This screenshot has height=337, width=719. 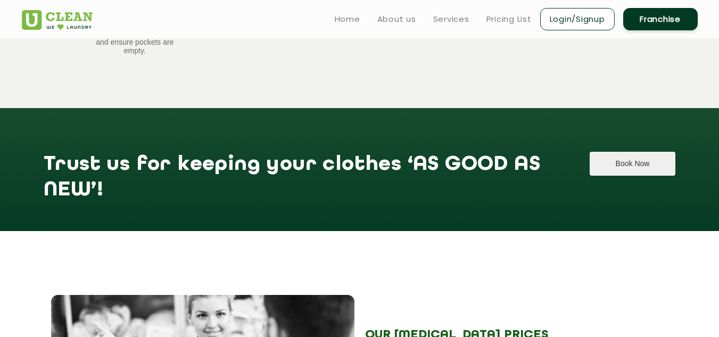 What do you see at coordinates (348, 19) in the screenshot?
I see `a: Home` at bounding box center [348, 19].